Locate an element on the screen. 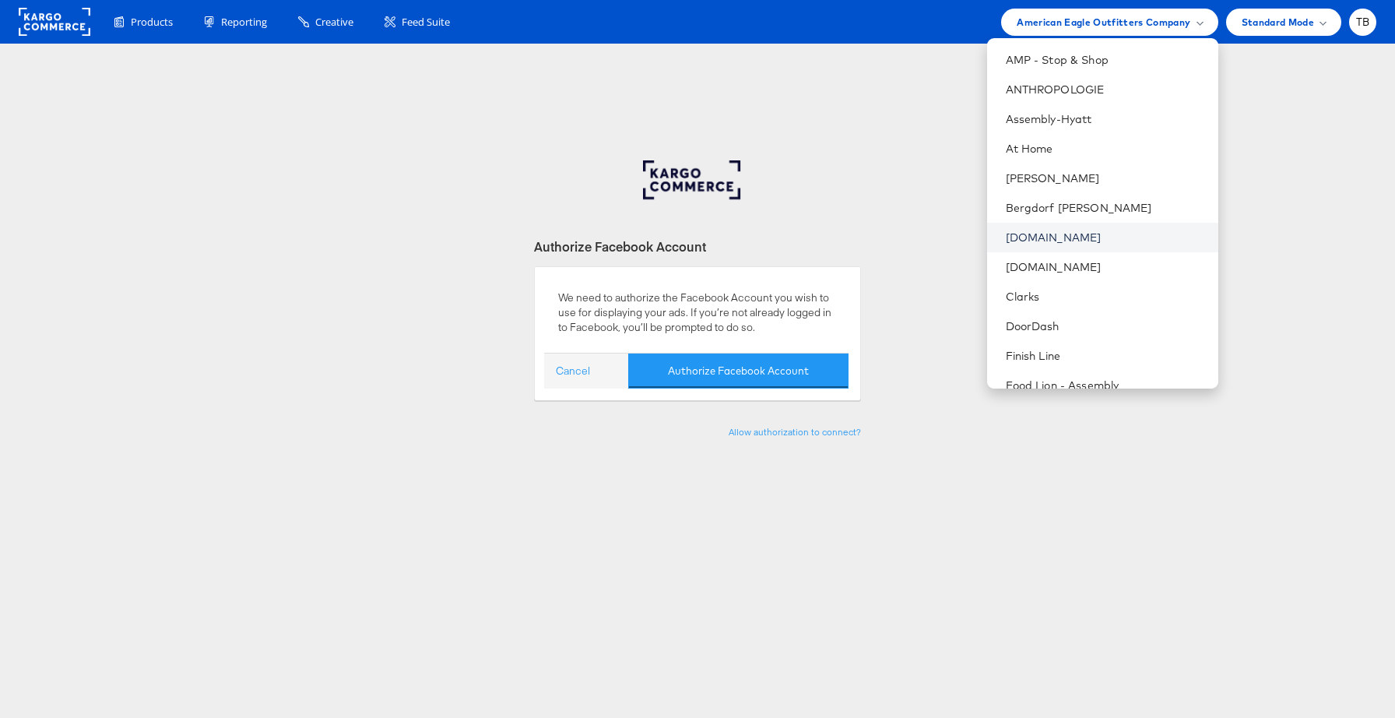 Image resolution: width=1395 pixels, height=718 pixels. a: Assembly-Hyatt is located at coordinates (1105, 119).